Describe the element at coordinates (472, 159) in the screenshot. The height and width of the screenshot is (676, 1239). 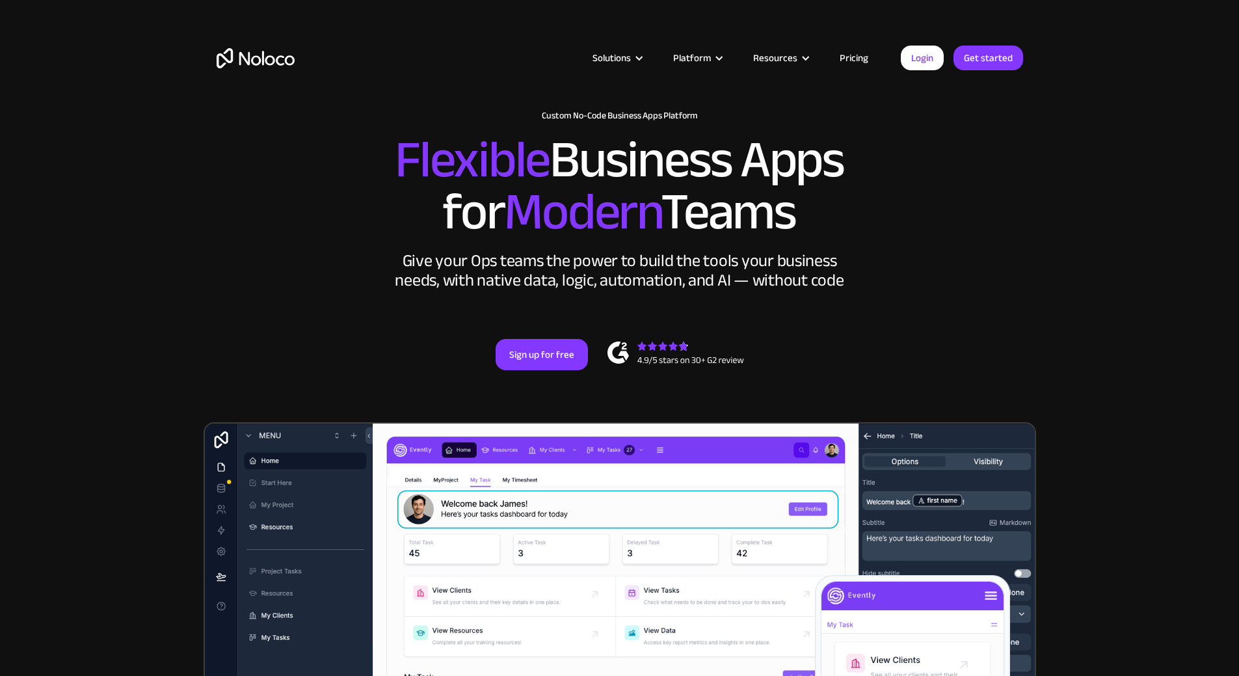
I see `span: Flexible` at that location.